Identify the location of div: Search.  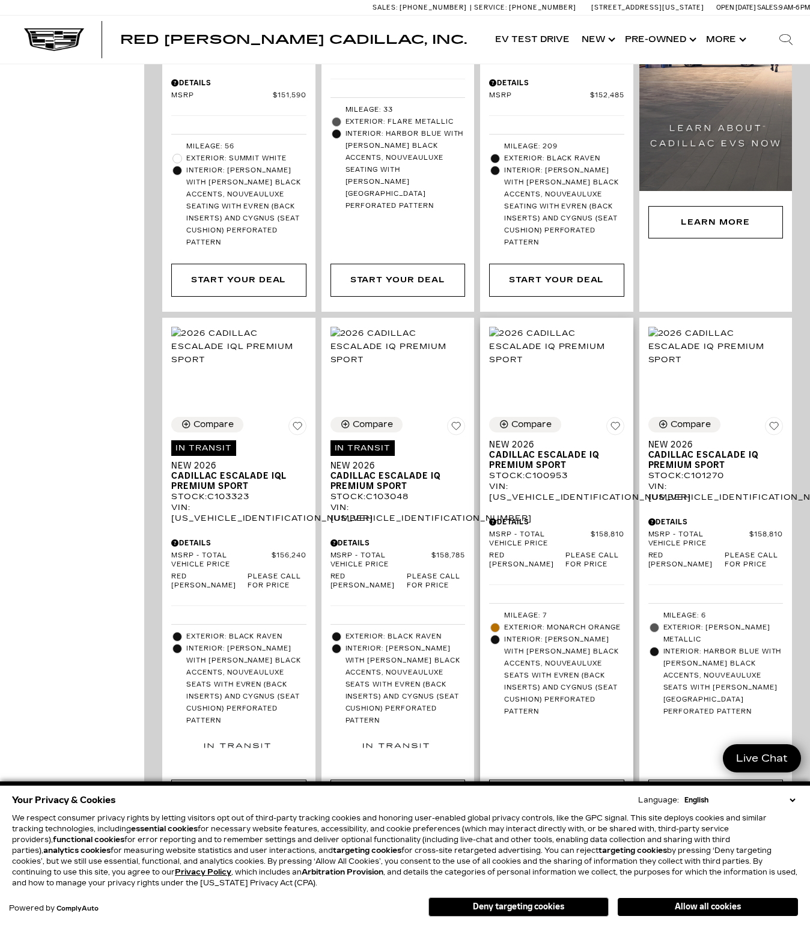
(786, 40).